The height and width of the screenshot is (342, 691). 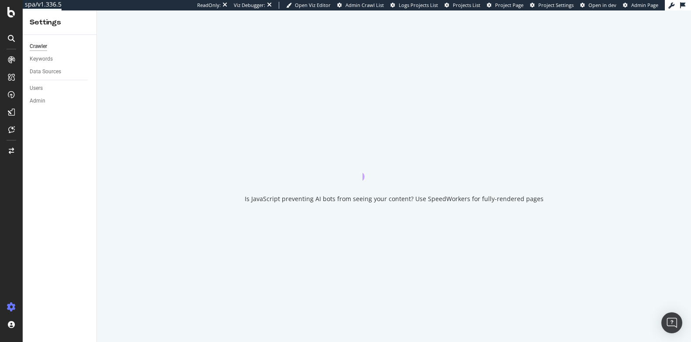 I want to click on a: Keywords, so click(x=60, y=59).